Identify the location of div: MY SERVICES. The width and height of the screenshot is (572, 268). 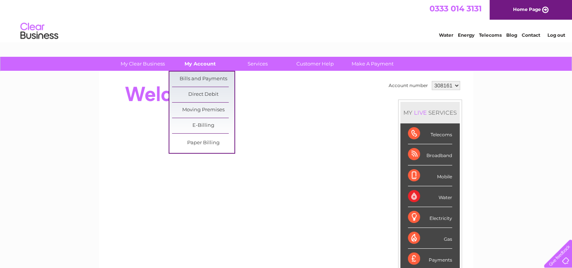
(430, 112).